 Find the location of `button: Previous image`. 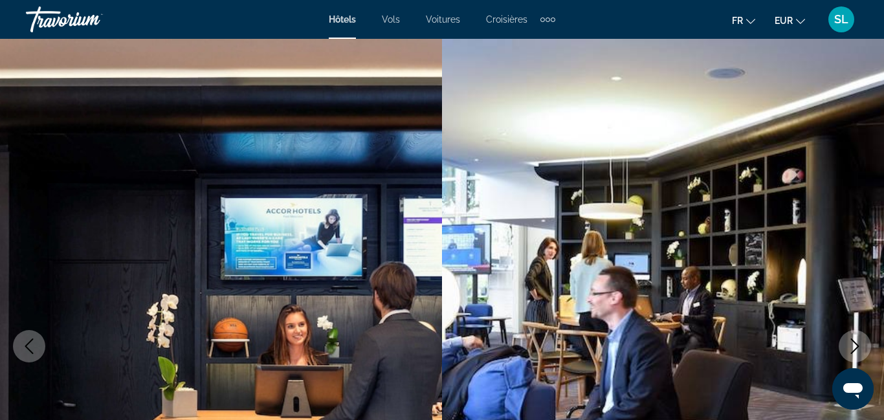

button: Previous image is located at coordinates (29, 346).